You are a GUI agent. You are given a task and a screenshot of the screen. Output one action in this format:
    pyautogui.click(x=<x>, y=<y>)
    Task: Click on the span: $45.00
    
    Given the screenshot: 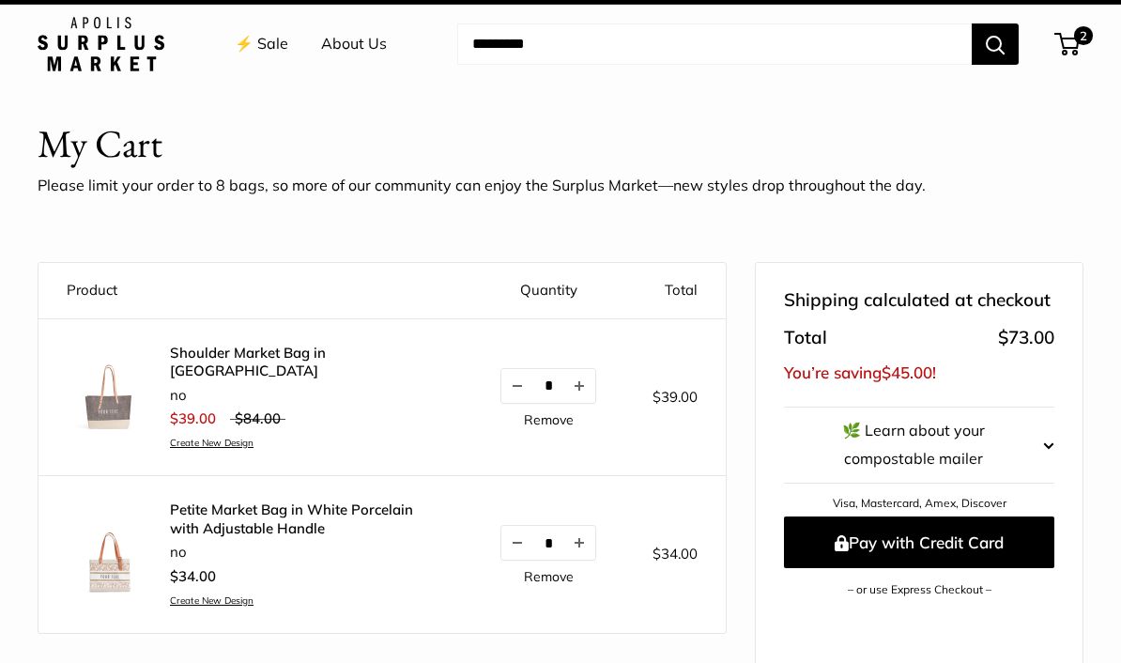 What is the action you would take?
    pyautogui.click(x=907, y=372)
    